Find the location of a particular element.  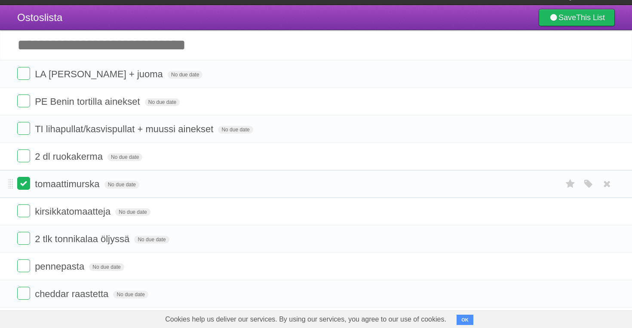

span: pennepasta is located at coordinates (61, 267).